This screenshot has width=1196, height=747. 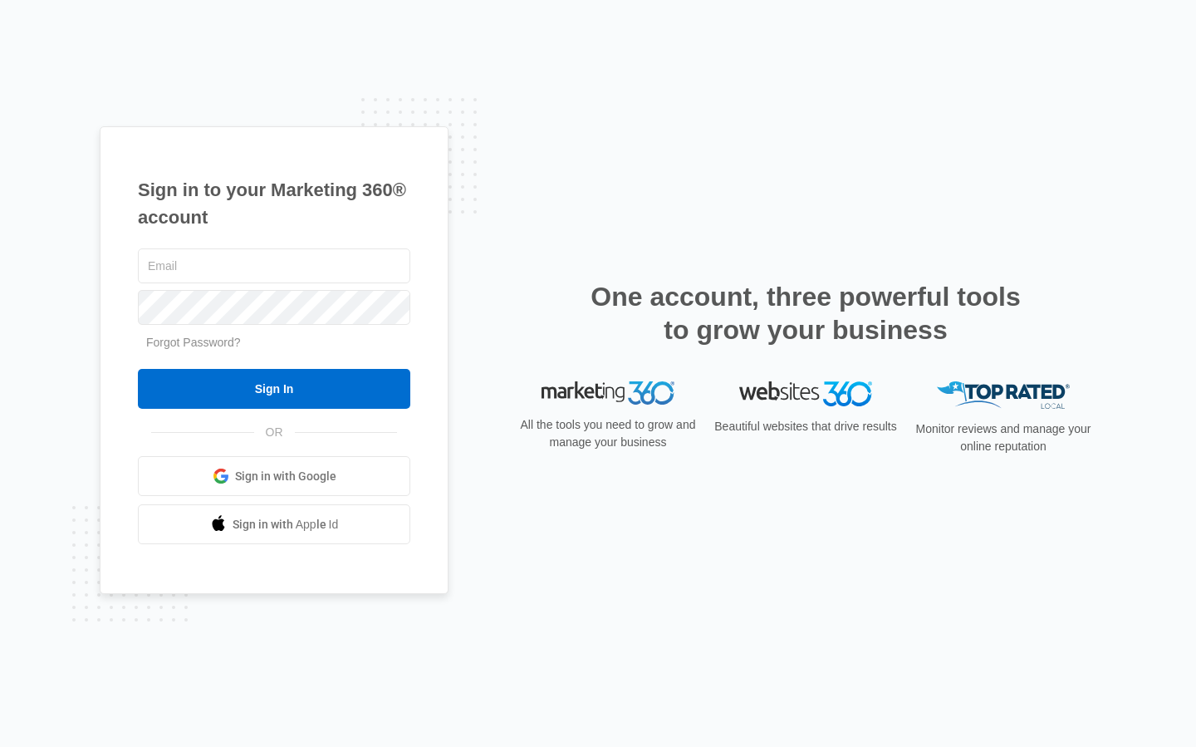 What do you see at coordinates (608, 433) in the screenshot?
I see `p: All the tools you need to grow and manage your business` at bounding box center [608, 433].